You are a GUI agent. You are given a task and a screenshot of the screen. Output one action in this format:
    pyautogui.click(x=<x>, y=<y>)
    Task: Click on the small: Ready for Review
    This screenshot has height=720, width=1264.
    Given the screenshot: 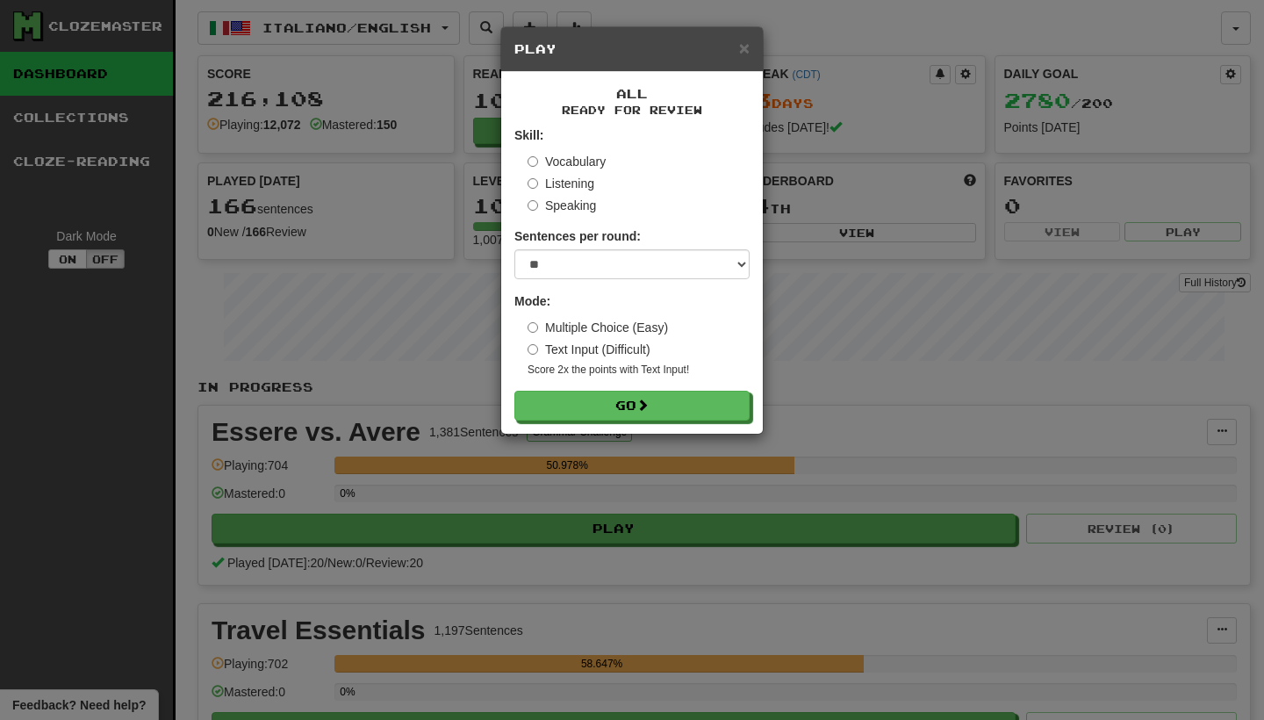 What is the action you would take?
    pyautogui.click(x=632, y=110)
    